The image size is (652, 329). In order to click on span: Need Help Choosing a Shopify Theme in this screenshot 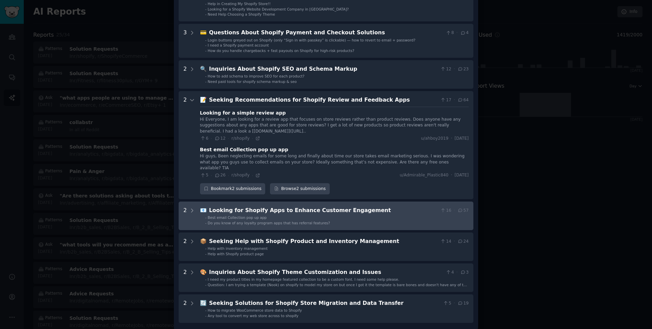, I will do `click(241, 14)`.